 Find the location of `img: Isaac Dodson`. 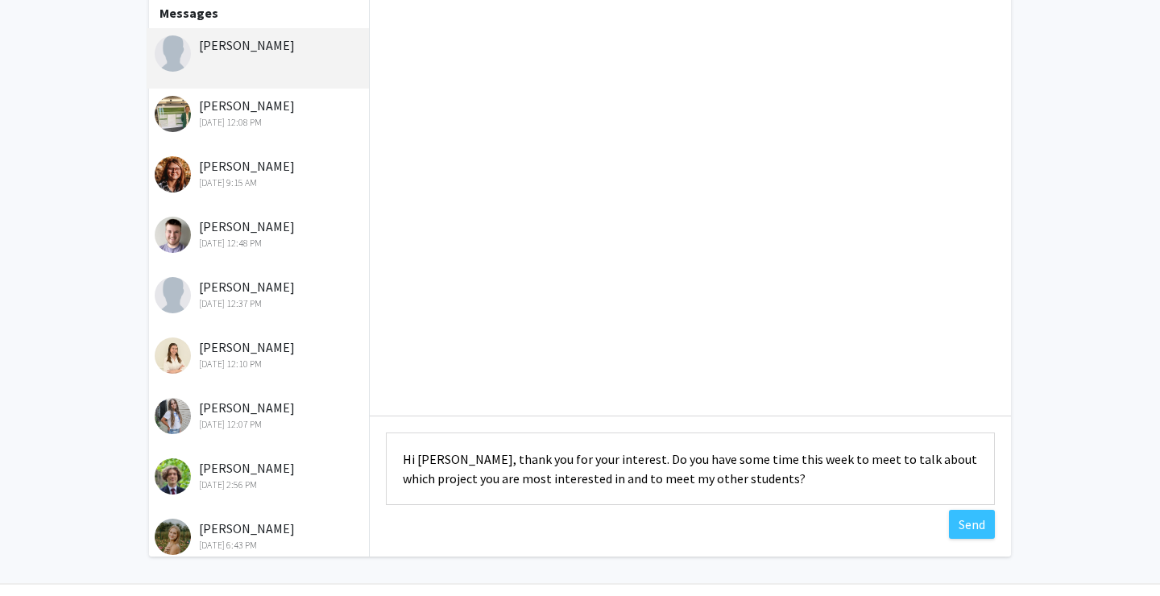

img: Isaac Dodson is located at coordinates (172, 234).